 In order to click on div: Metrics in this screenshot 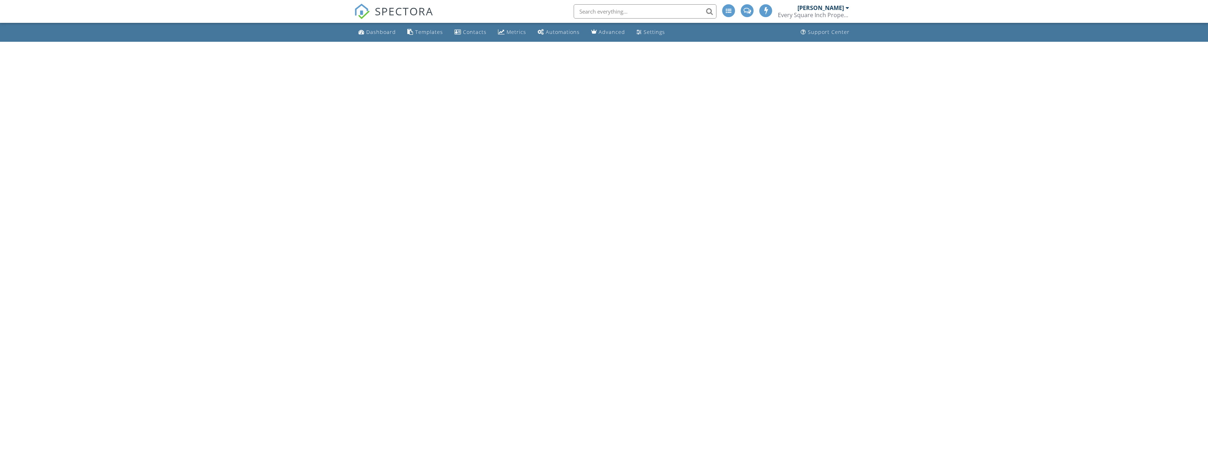, I will do `click(516, 32)`.